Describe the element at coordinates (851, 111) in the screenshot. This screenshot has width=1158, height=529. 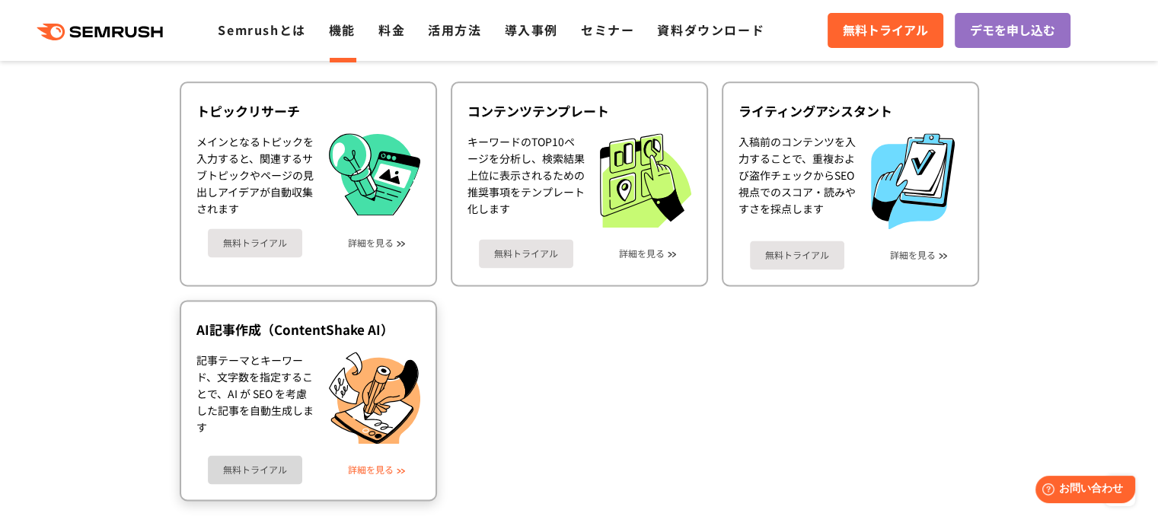
I see `div: ライティングアシスタント` at that location.